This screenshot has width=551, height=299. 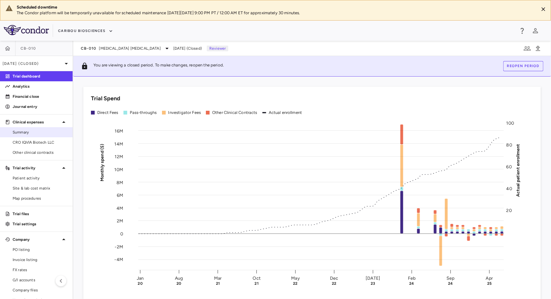 I want to click on span: PO listing, so click(x=40, y=249).